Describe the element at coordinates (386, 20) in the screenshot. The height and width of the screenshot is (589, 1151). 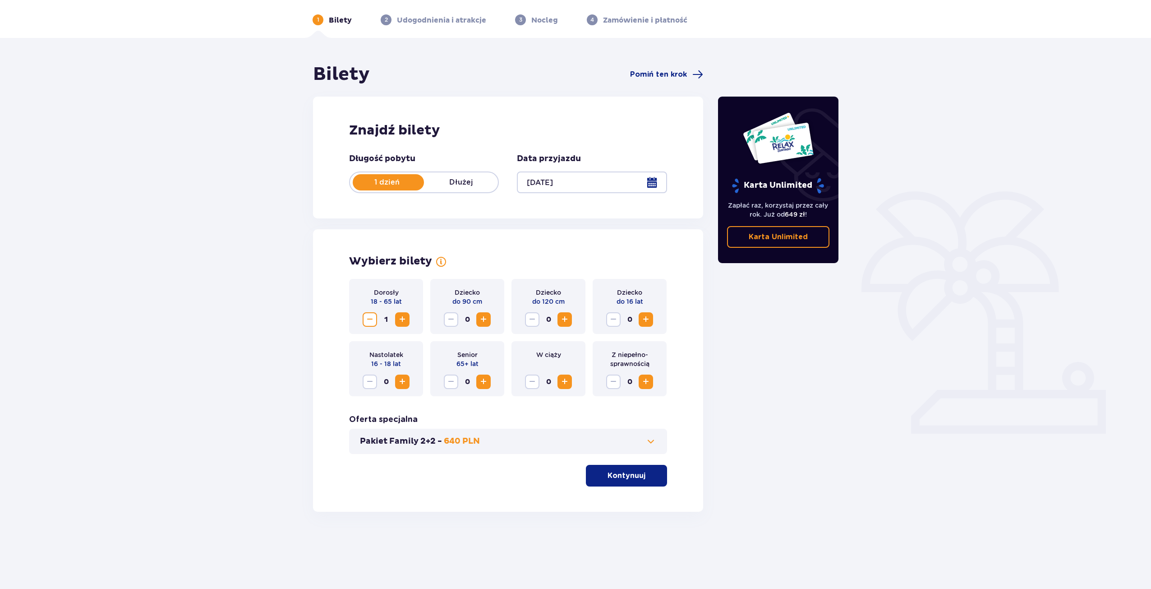
I see `p: 2` at that location.